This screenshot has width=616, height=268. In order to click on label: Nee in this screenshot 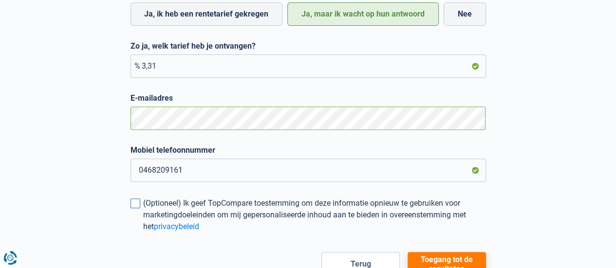, I will do `click(464, 14)`.